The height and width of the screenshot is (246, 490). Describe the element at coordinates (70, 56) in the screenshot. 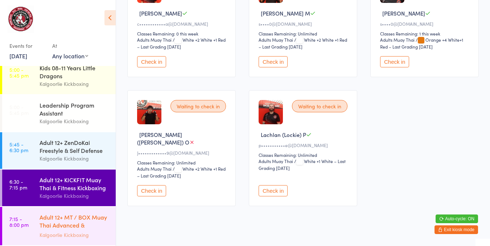

I see `div: Any location` at that location.